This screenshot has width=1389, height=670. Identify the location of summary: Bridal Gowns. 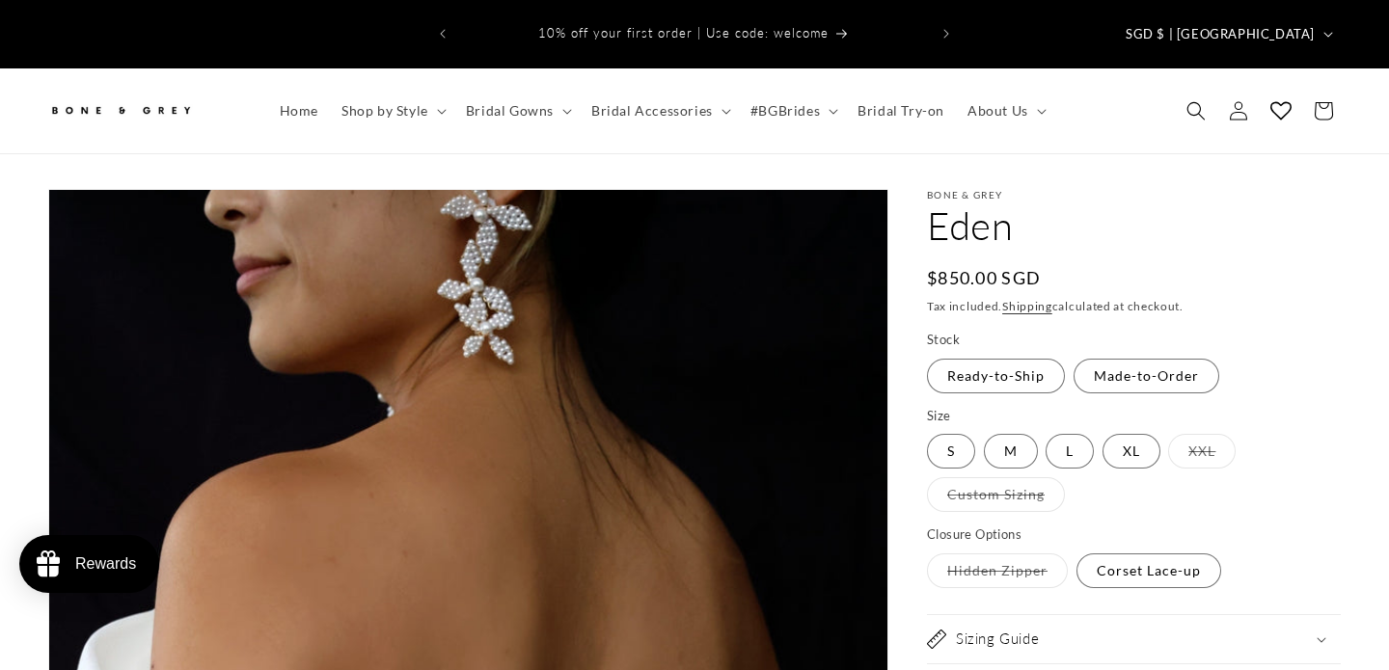
(517, 111).